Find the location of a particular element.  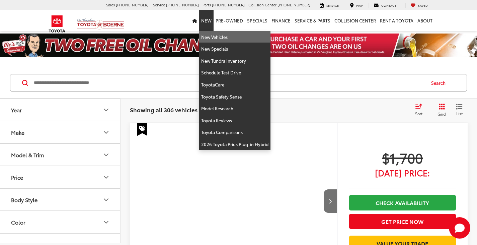

a: Service is located at coordinates (329, 5).